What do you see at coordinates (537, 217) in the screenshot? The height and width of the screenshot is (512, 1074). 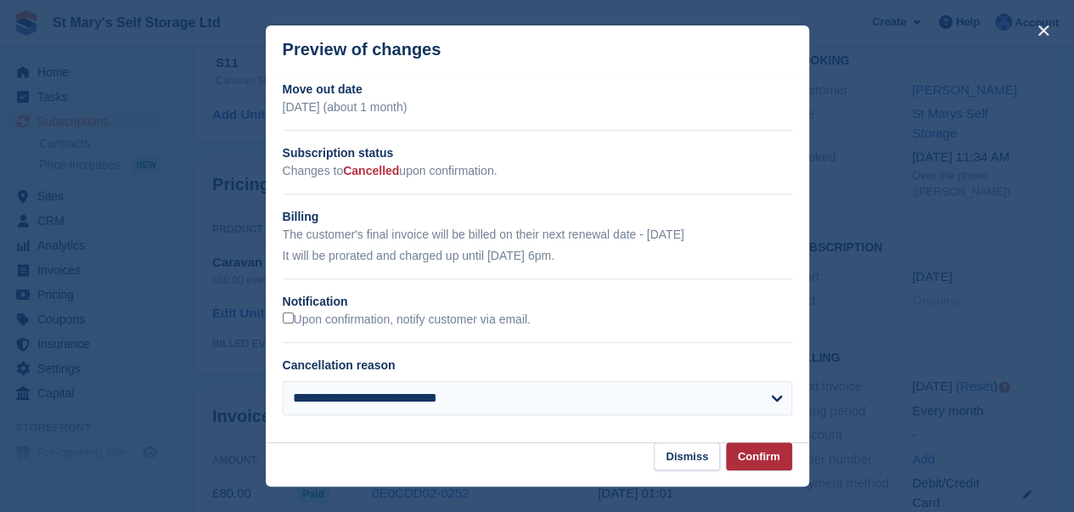 I see `h2: Billing` at bounding box center [537, 217].